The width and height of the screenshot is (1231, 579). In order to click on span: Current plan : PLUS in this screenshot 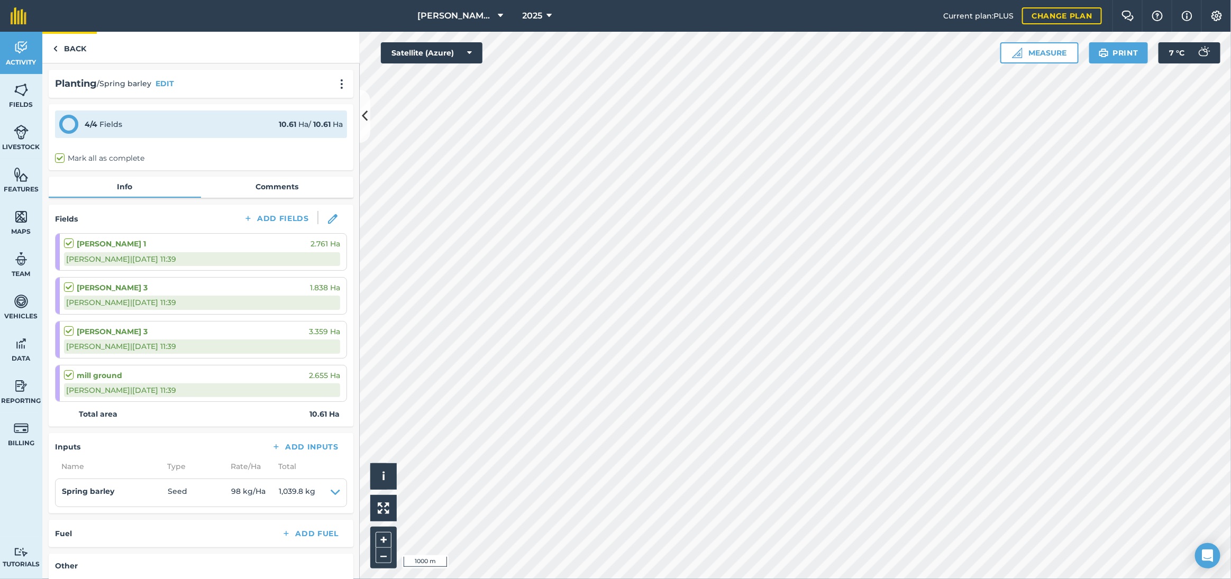, I will do `click(978, 16)`.